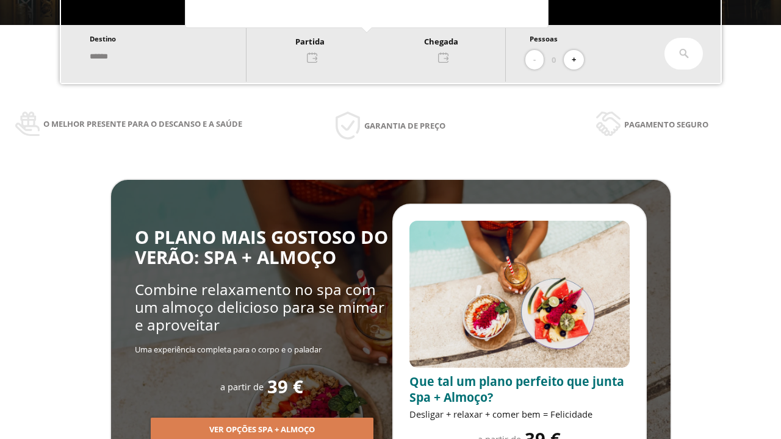  What do you see at coordinates (102, 38) in the screenshot?
I see `span: Destino` at bounding box center [102, 38].